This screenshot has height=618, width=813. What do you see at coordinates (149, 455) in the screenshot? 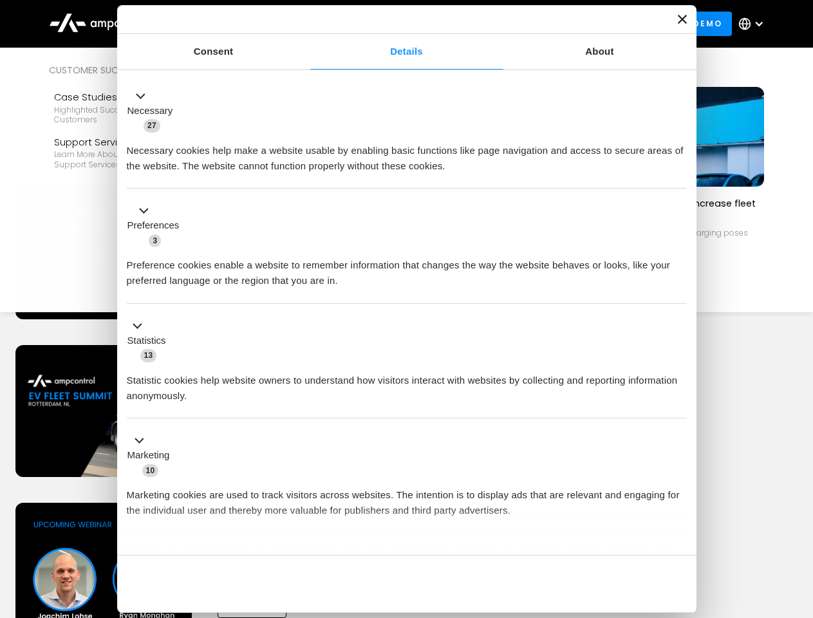
I see `label: Marketing` at bounding box center [149, 455].